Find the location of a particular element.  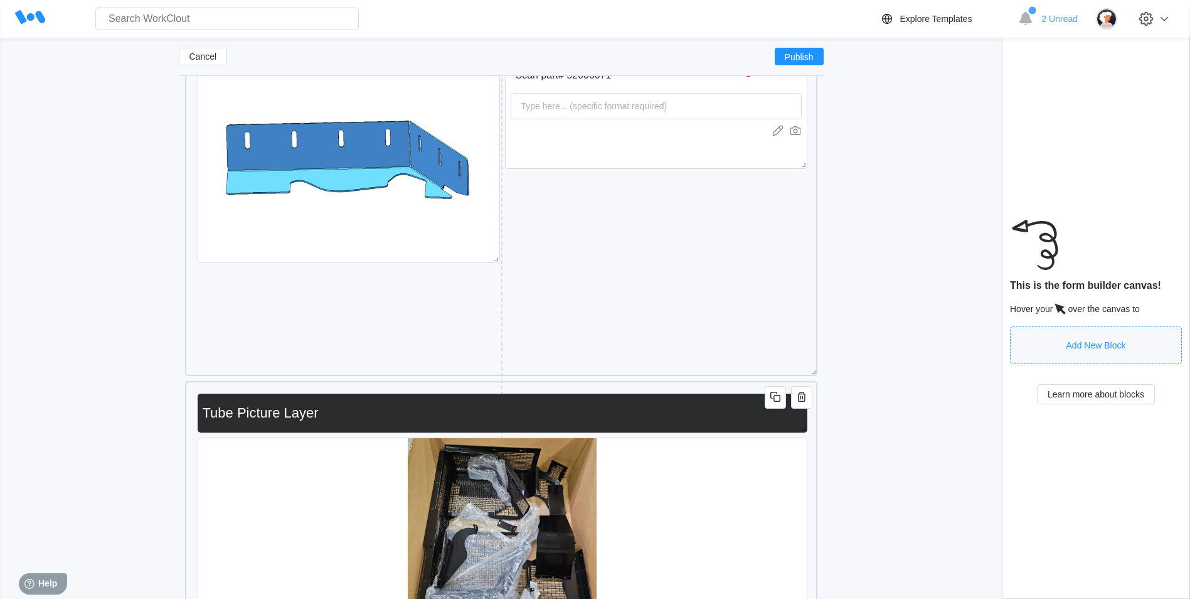

input: Untitled section is located at coordinates (500, 413).